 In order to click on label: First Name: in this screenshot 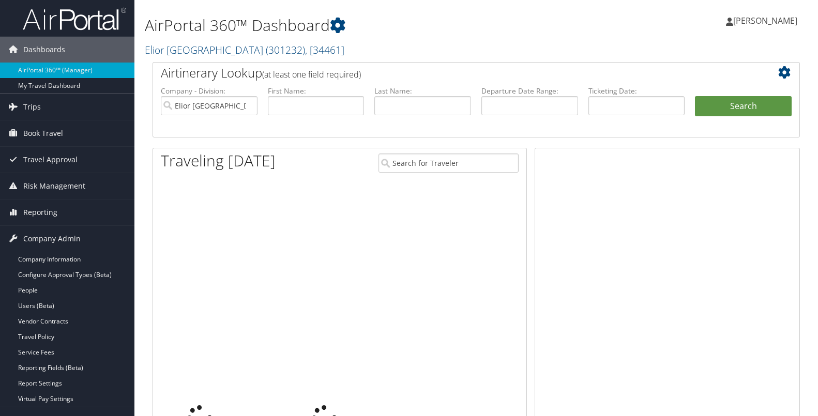, I will do `click(316, 91)`.